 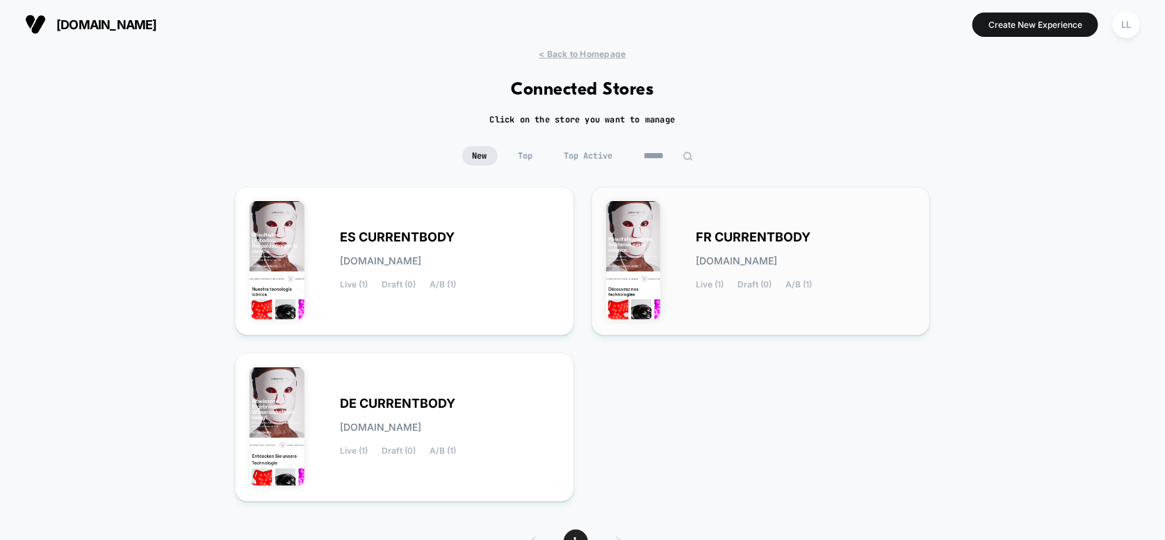 I want to click on span: New, so click(x=480, y=156).